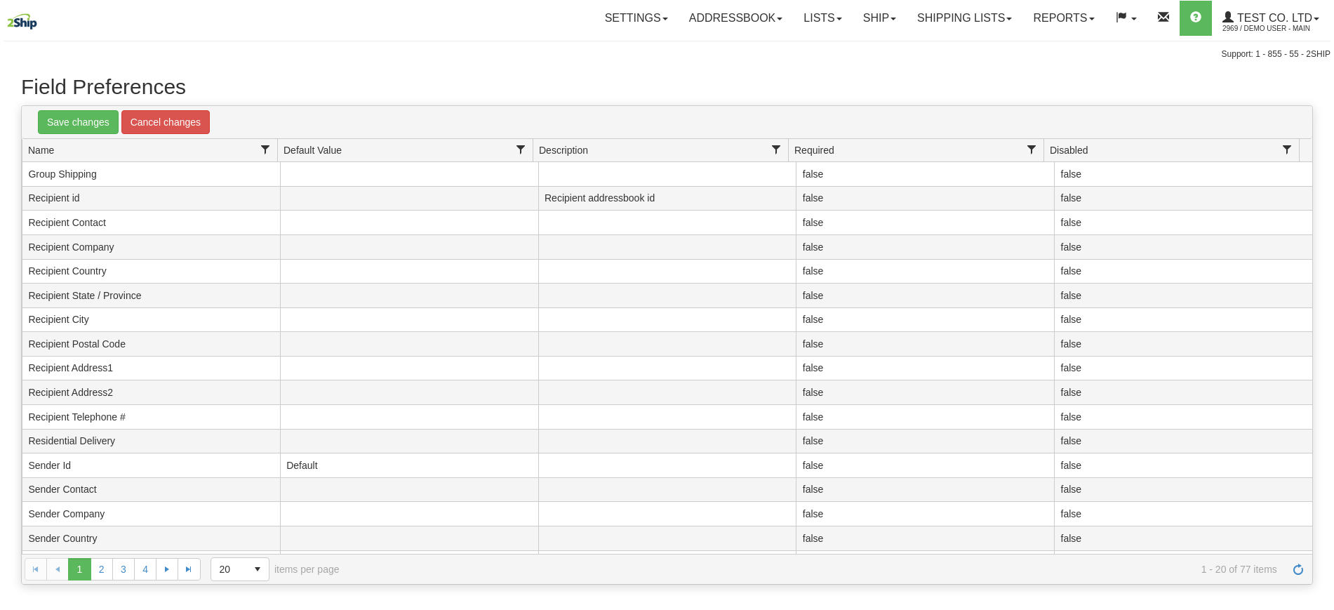 Image resolution: width=1334 pixels, height=610 pixels. I want to click on td: Recipient Country, so click(151, 272).